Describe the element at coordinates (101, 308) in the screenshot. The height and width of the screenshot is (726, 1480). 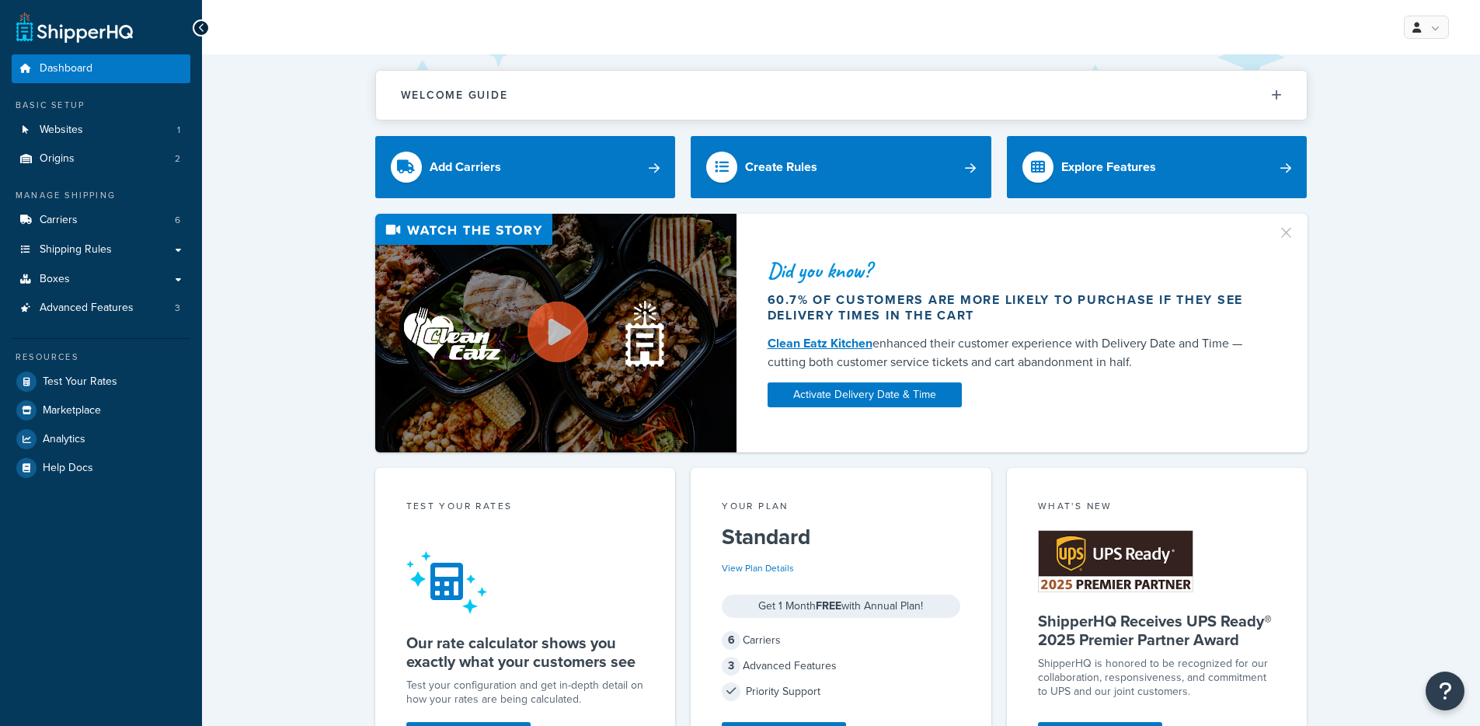
I see `li: Advanced Features` at that location.